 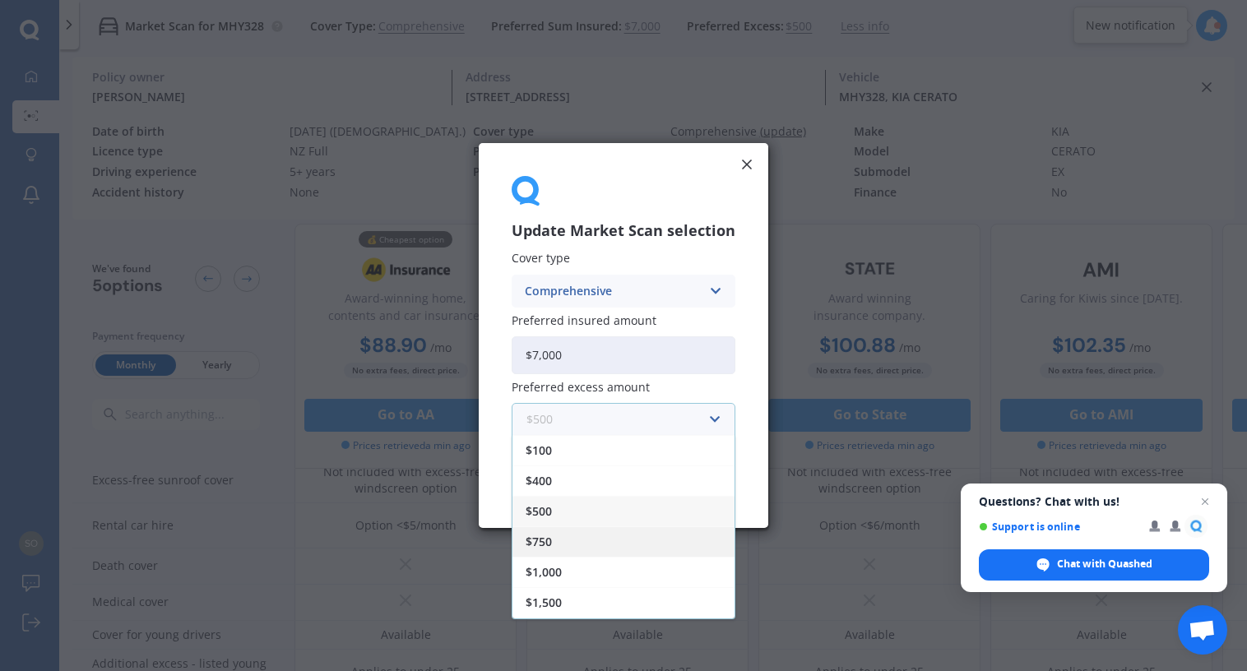 What do you see at coordinates (540, 258) in the screenshot?
I see `span: Cover type` at bounding box center [540, 258].